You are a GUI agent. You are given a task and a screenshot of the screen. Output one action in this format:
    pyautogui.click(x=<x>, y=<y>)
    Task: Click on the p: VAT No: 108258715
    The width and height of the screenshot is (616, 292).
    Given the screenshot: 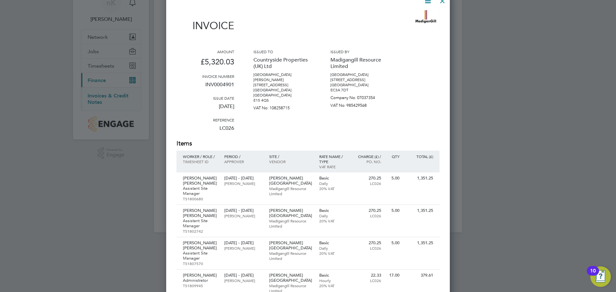 What is the action you would take?
    pyautogui.click(x=282, y=107)
    